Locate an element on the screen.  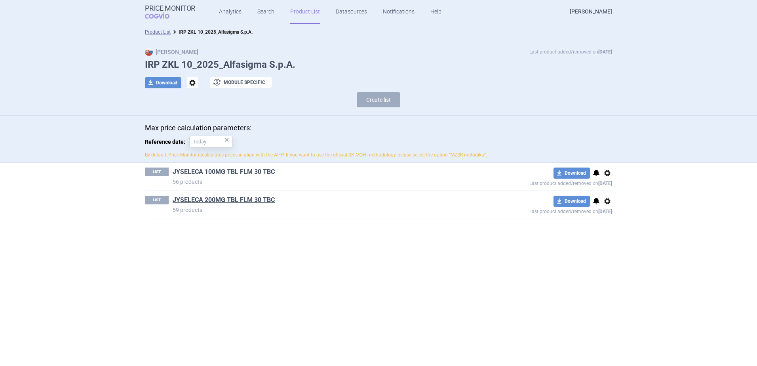
p: Max price calculation parameters: is located at coordinates (379, 128).